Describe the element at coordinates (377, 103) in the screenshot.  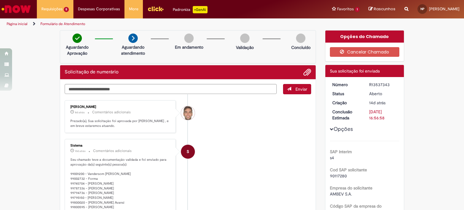
I see `time: 15/09/2025 17:56:55` at that location.